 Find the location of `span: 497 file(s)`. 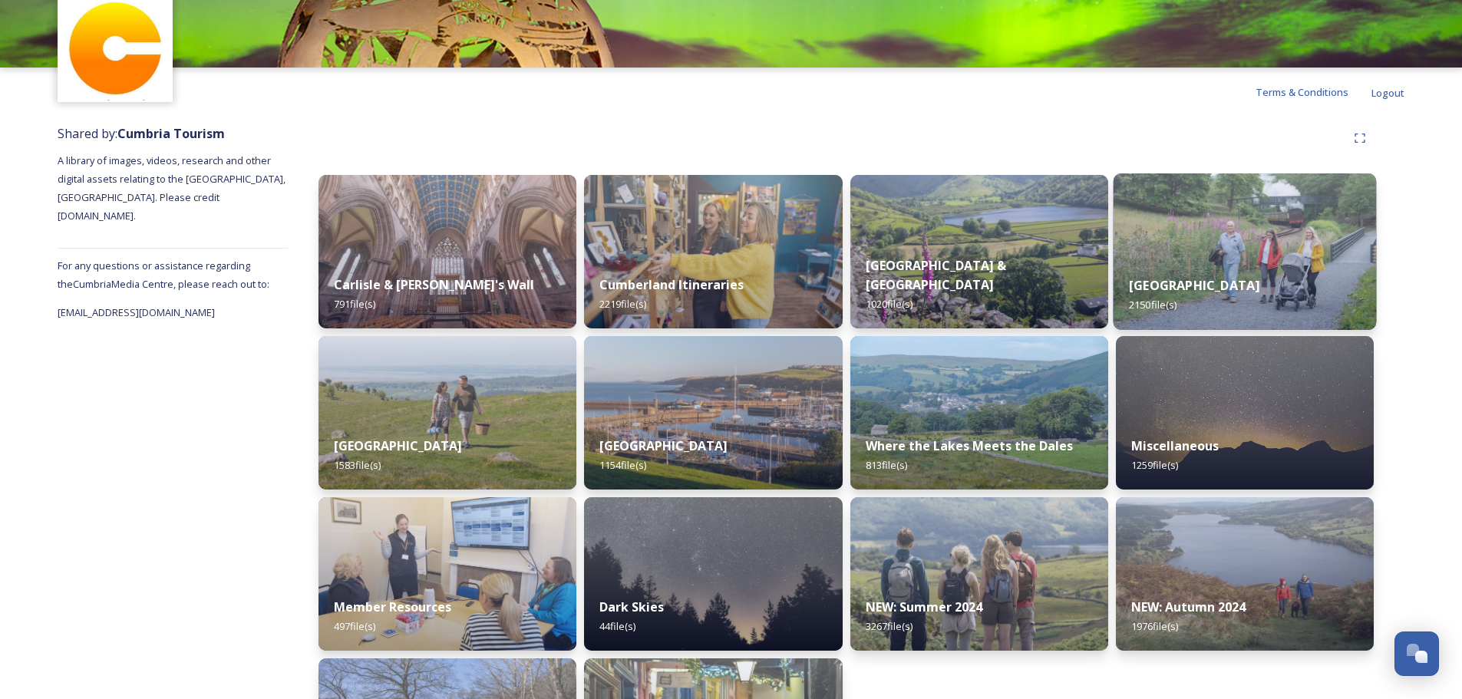

span: 497 file(s) is located at coordinates (355, 626).